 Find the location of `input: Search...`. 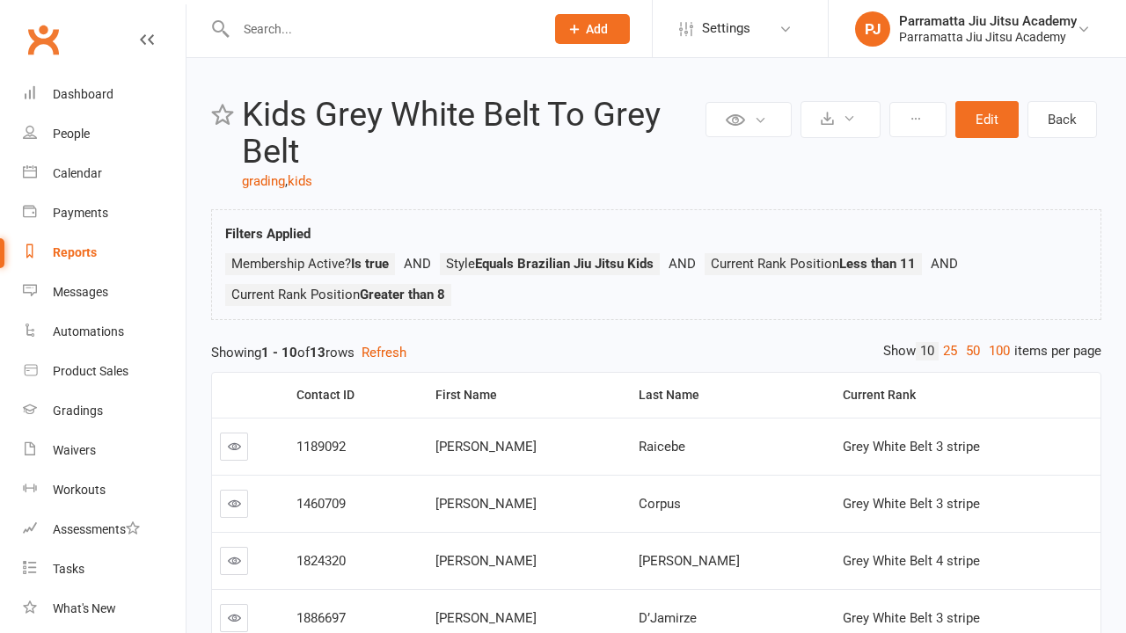

input: Search... is located at coordinates (381, 29).